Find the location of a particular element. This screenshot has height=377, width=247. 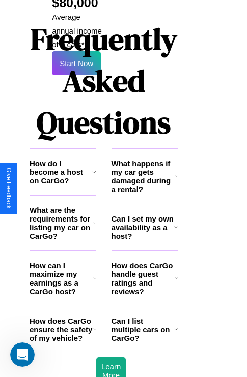

h3: How can I maximize my earnings as a CarGo host? is located at coordinates (61, 279).